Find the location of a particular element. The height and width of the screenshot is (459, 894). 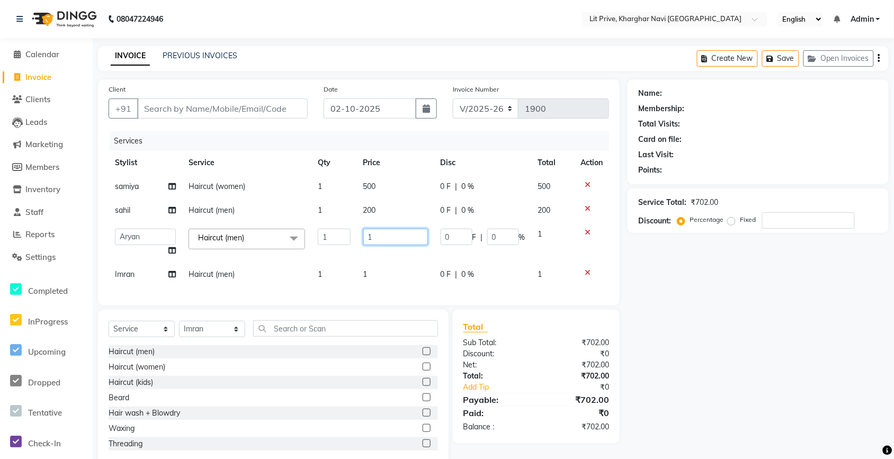

div: Haircut (kids) is located at coordinates (131, 382).